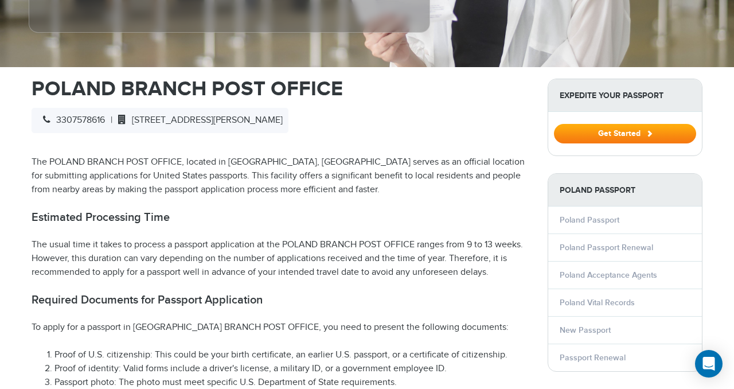 This screenshot has height=389, width=734. What do you see at coordinates (625, 190) in the screenshot?
I see `strong: Poland Passport` at bounding box center [625, 190].